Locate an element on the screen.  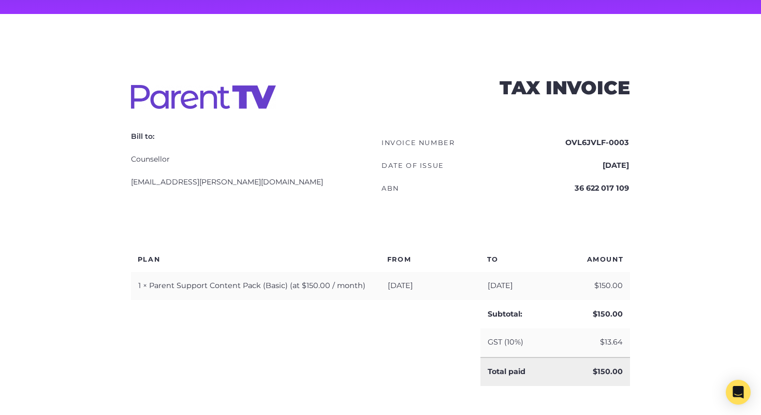
th: From is located at coordinates (430, 259).